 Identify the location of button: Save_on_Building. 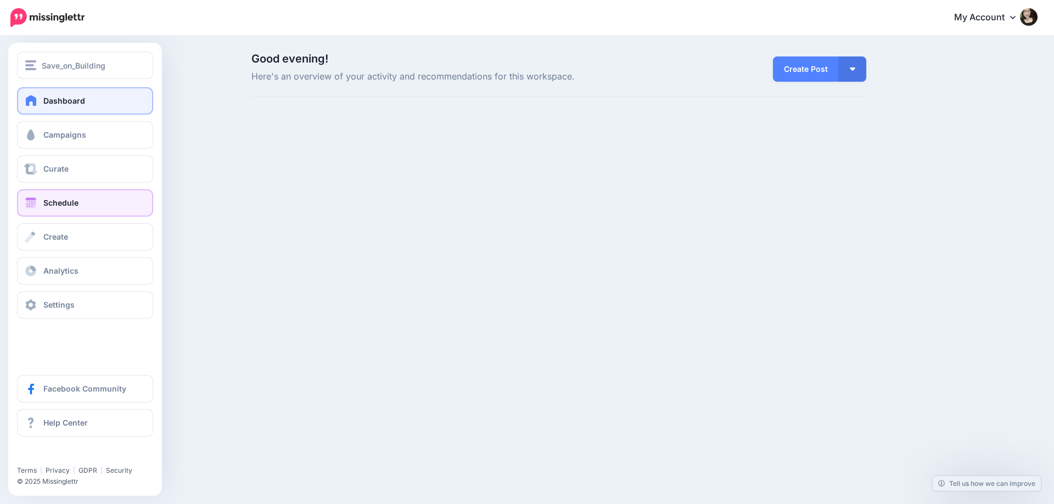
(85, 65).